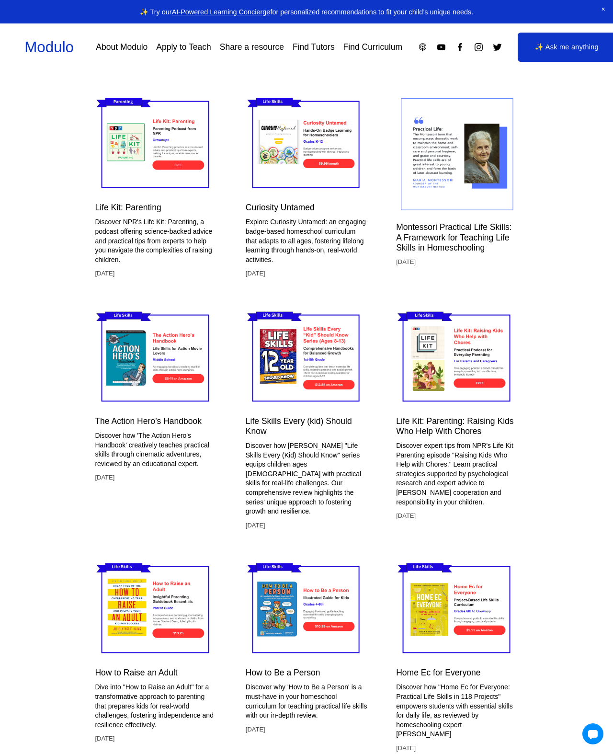  I want to click on p: Discover how 'The Action Hero's Handbook' creatively teaches practical skills through cinematic a..., so click(156, 450).